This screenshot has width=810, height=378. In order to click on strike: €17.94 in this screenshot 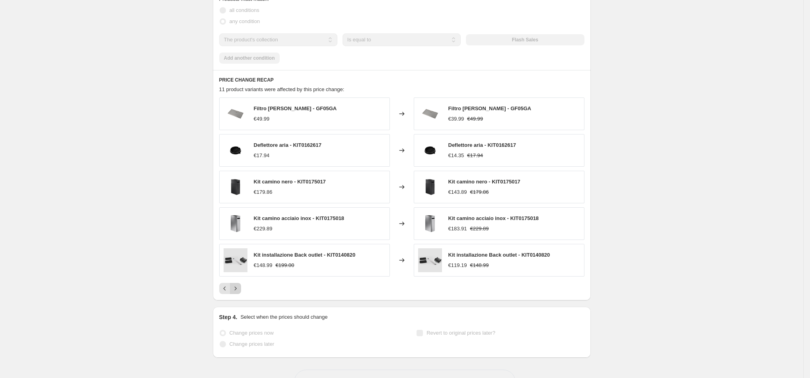, I will do `click(475, 156)`.